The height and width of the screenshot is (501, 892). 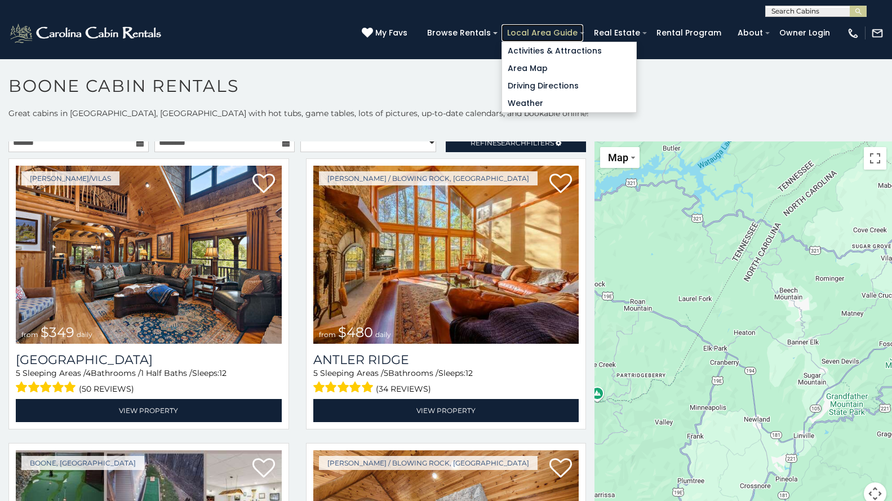 What do you see at coordinates (875, 158) in the screenshot?
I see `button: Toggle fullscreen view` at bounding box center [875, 158].